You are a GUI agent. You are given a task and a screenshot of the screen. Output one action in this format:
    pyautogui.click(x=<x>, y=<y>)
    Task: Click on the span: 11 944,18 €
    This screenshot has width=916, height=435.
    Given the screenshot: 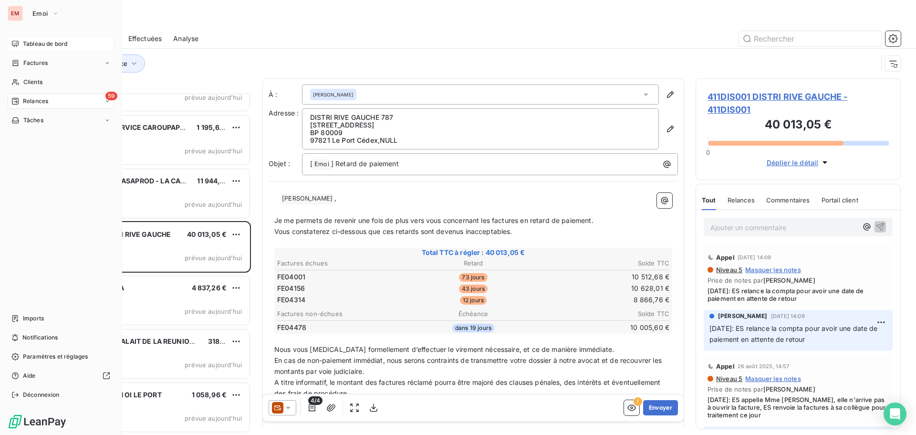 What is the action you would take?
    pyautogui.click(x=215, y=180)
    